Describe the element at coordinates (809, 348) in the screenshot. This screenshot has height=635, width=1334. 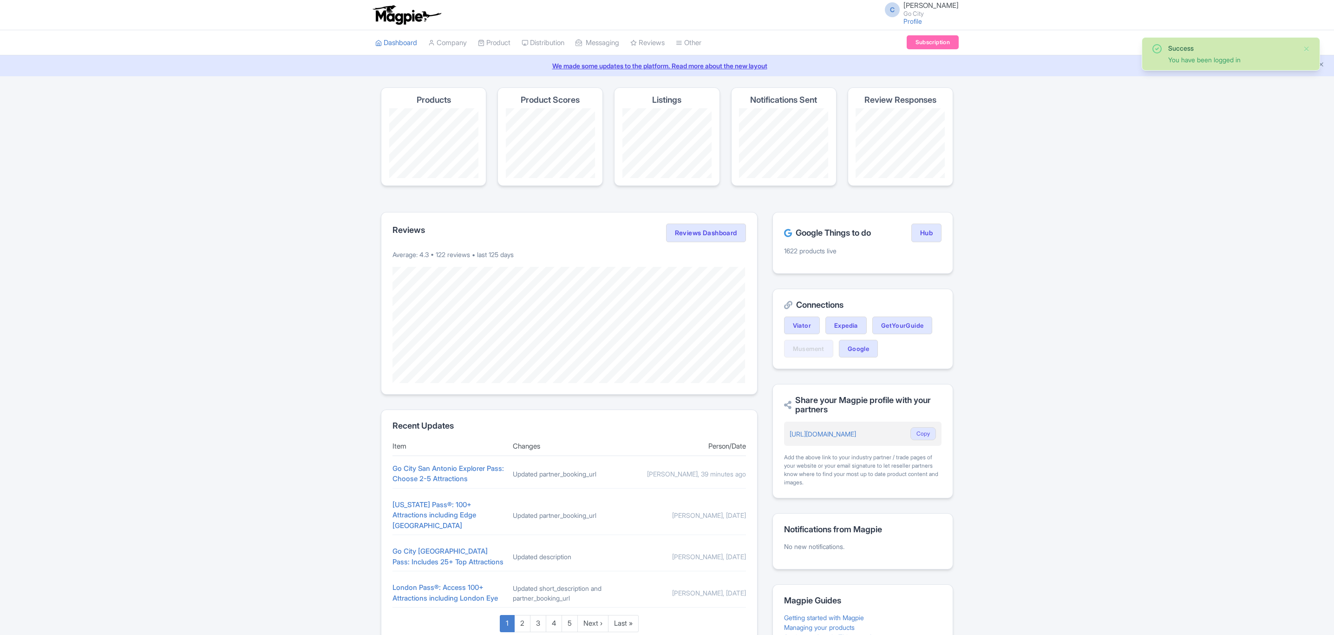
I see `a: Musement` at that location.